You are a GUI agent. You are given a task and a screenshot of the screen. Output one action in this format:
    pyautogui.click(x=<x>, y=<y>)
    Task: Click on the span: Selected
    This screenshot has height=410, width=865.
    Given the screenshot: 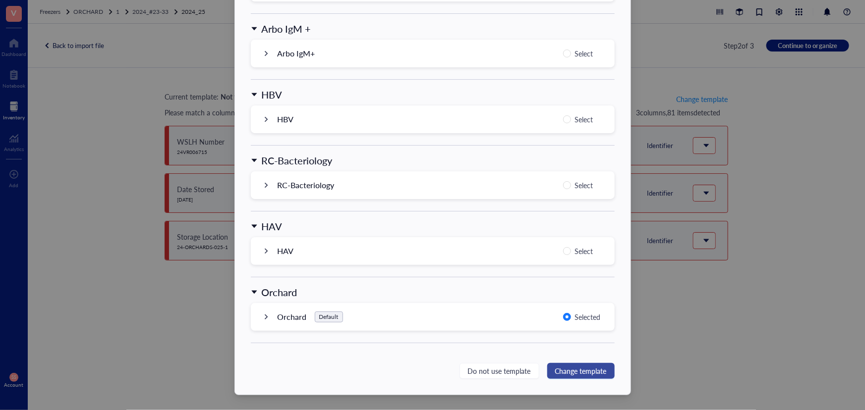 What is the action you would take?
    pyautogui.click(x=588, y=317)
    